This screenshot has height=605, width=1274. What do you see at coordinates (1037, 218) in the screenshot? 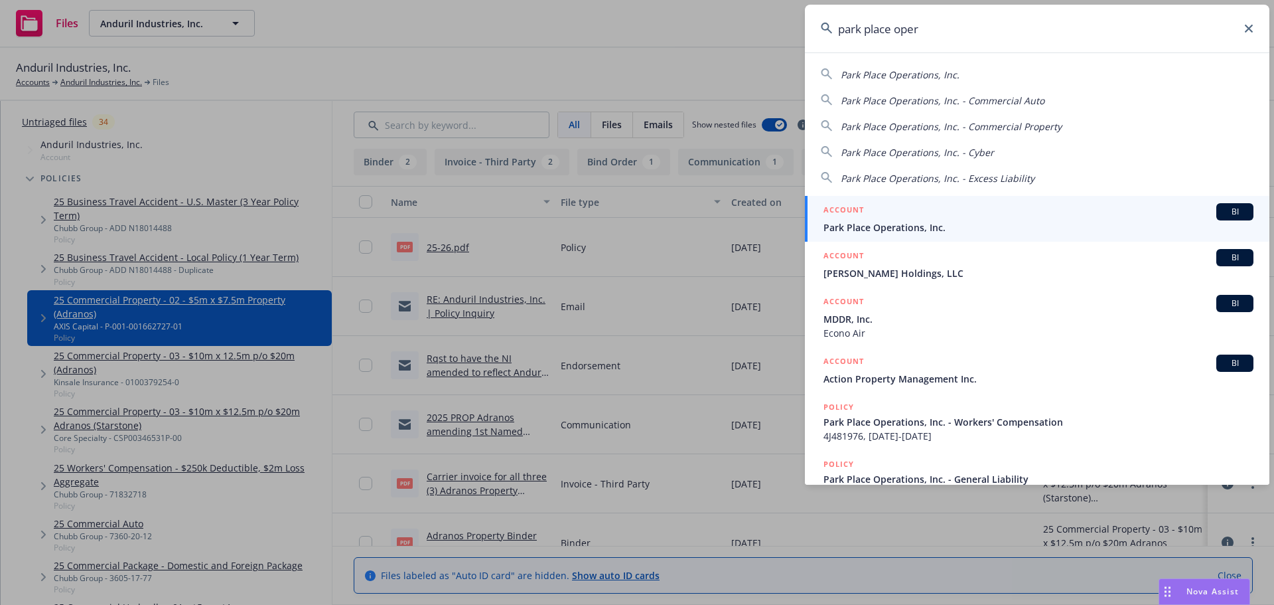
I see `a: ACCOUNTBIPark Place Operations, Inc.` at bounding box center [1037, 218].